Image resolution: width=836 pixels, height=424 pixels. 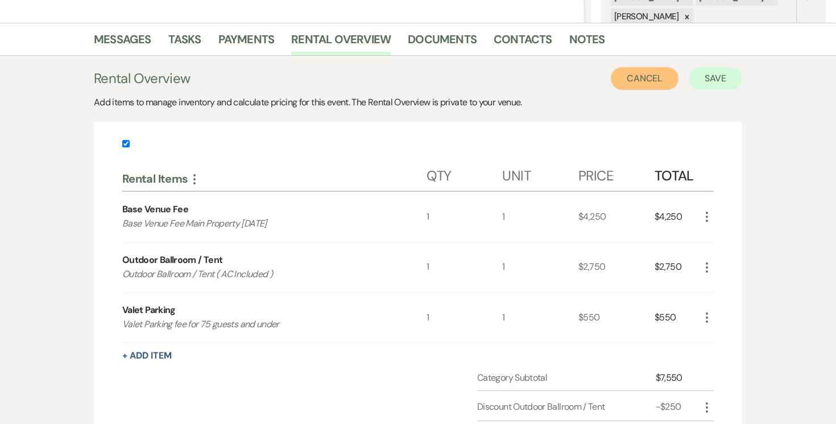 What do you see at coordinates (587, 43) in the screenshot?
I see `a: Notes` at bounding box center [587, 43].